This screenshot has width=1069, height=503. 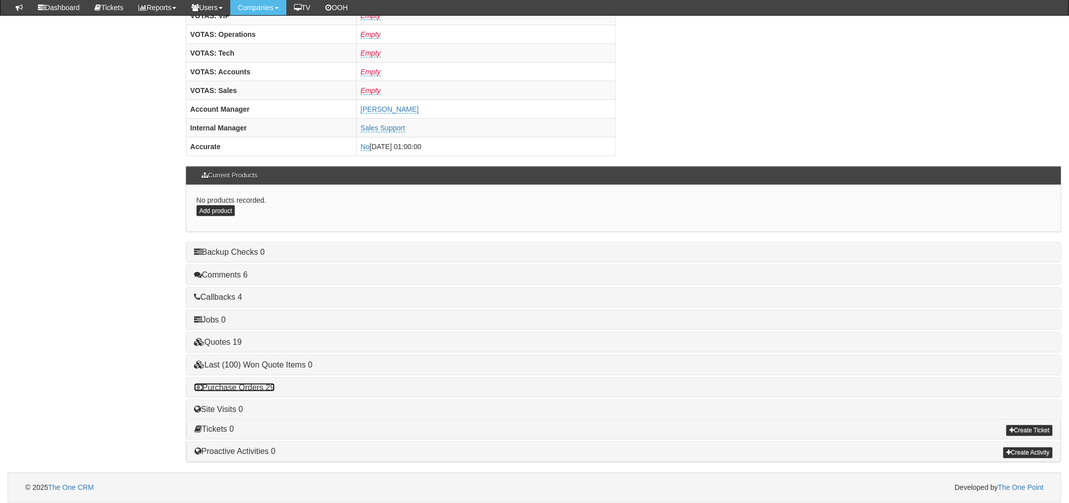 What do you see at coordinates (234, 387) in the screenshot?
I see `a: Purchase Orders 29` at bounding box center [234, 387].